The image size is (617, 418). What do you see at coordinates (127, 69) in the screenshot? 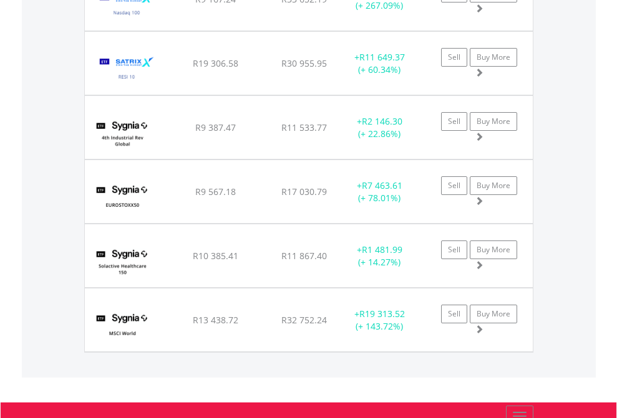
I see `img: TFSA.STXRES.png` at bounding box center [127, 69].